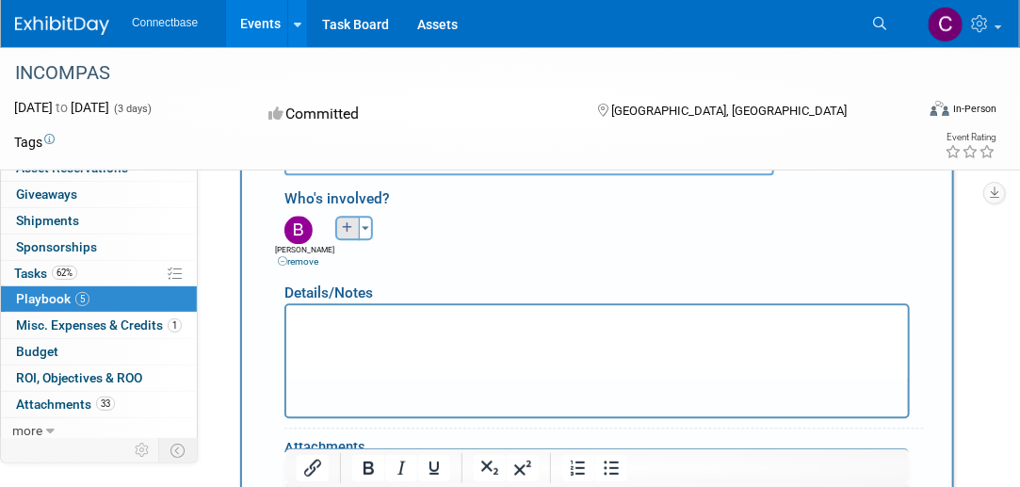  I want to click on span: to, so click(61, 107).